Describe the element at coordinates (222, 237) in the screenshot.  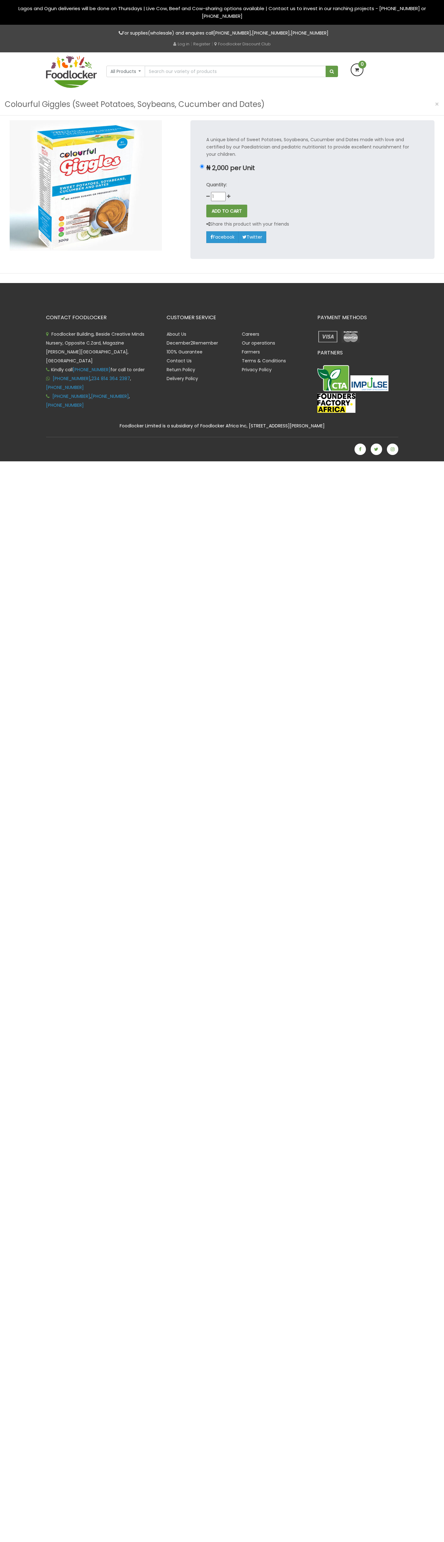
I see `a: Facebook` at that location.